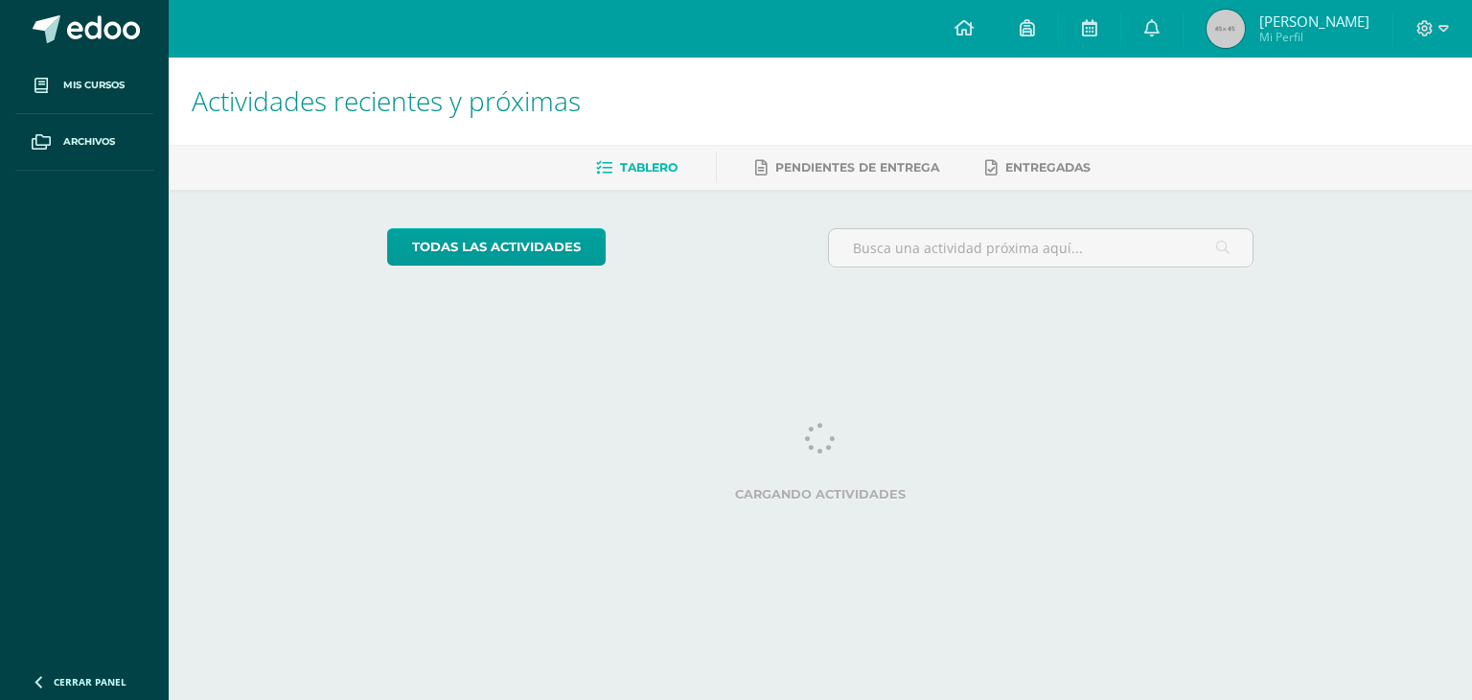  What do you see at coordinates (84, 85) in the screenshot?
I see `a: Mis cursos` at bounding box center [84, 85].